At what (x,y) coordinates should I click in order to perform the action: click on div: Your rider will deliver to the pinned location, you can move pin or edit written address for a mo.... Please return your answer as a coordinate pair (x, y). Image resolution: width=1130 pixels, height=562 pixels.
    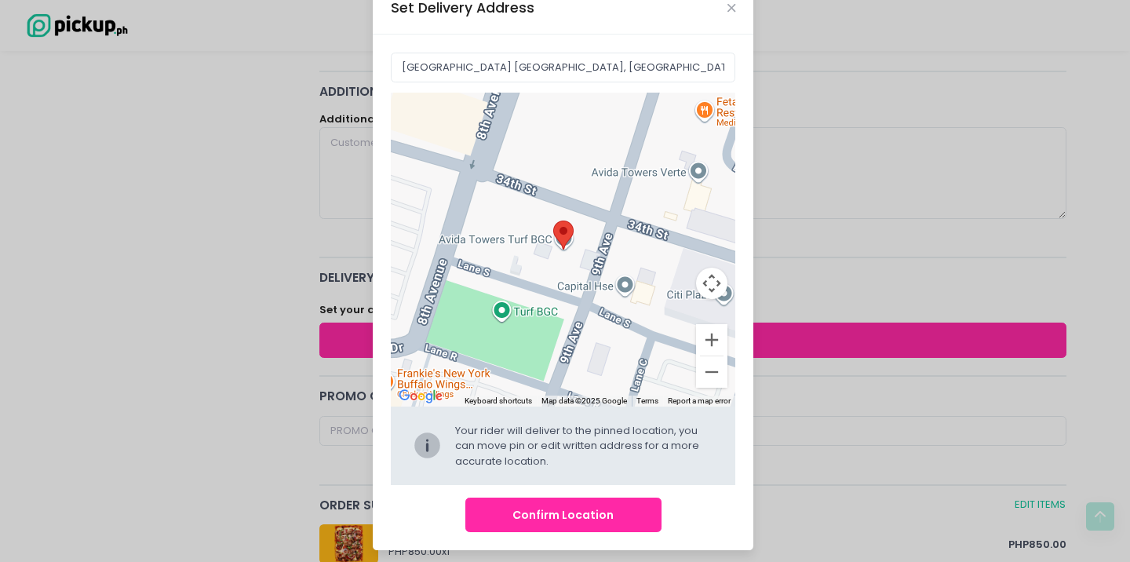
    Looking at the image, I should click on (585, 446).